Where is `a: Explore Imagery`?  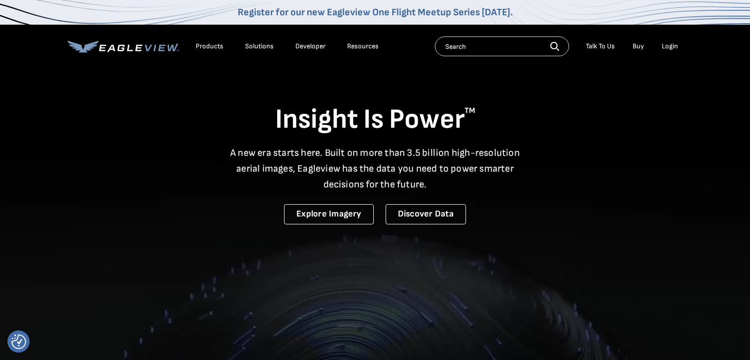 a: Explore Imagery is located at coordinates (329, 214).